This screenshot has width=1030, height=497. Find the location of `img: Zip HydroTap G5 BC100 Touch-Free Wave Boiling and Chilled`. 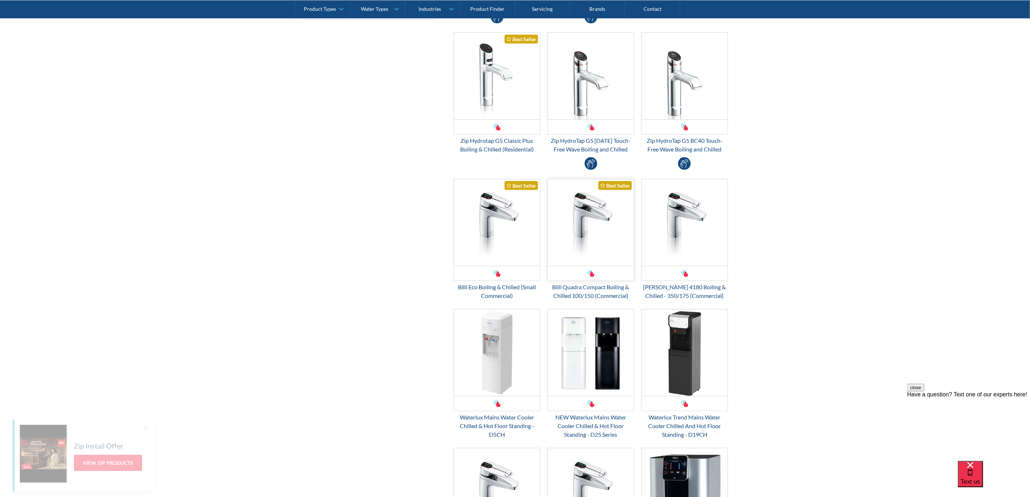

img: Zip HydroTap G5 BC100 Touch-Free Wave Boiling and Chilled is located at coordinates (591, 76).